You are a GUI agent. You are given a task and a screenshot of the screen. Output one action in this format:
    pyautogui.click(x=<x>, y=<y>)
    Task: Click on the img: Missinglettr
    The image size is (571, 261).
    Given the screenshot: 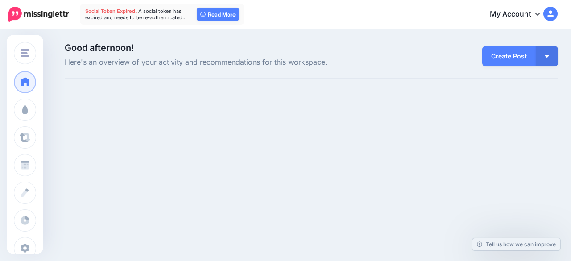 What is the action you would take?
    pyautogui.click(x=38, y=14)
    